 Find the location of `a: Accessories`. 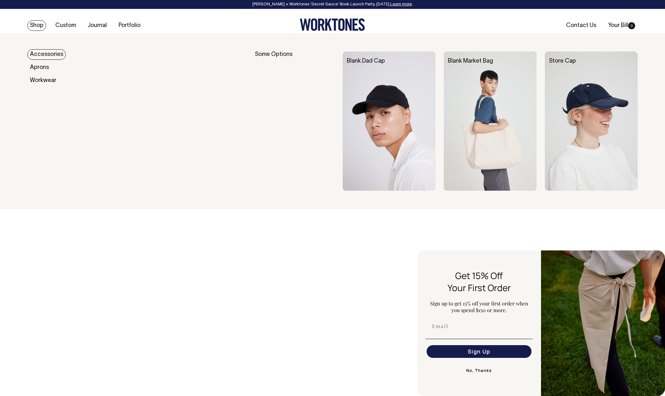

a: Accessories is located at coordinates (46, 54).